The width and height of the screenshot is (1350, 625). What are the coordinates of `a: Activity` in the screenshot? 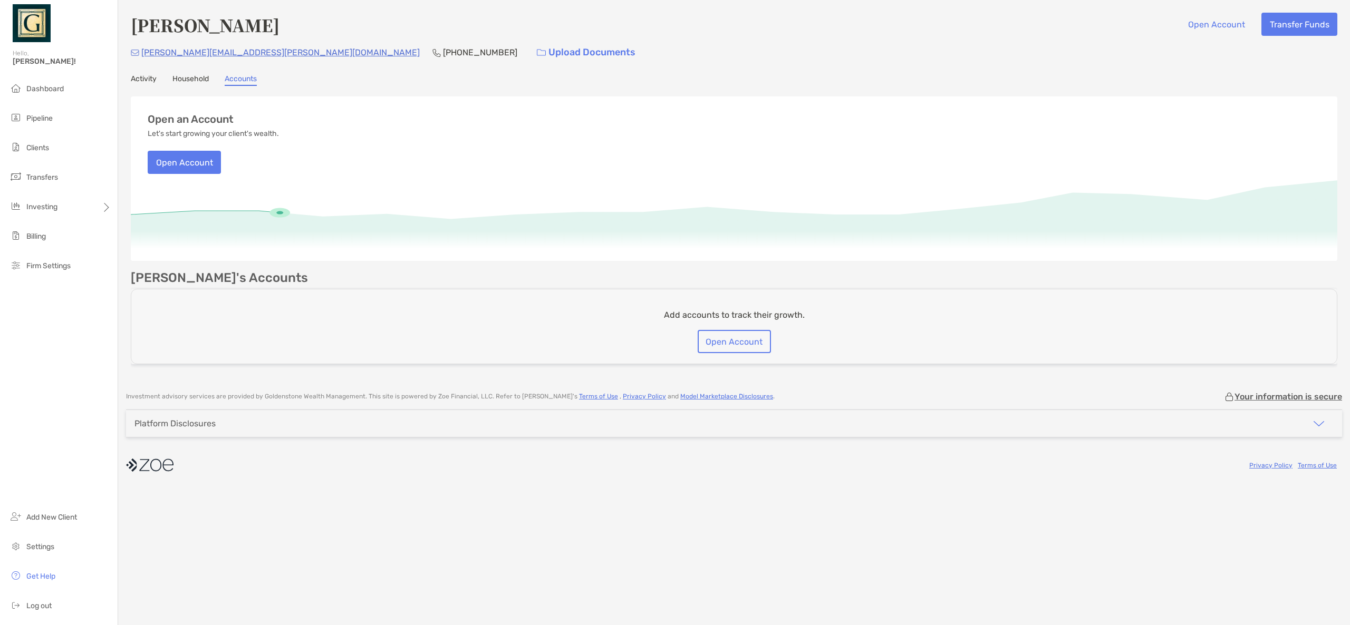 It's located at (143, 80).